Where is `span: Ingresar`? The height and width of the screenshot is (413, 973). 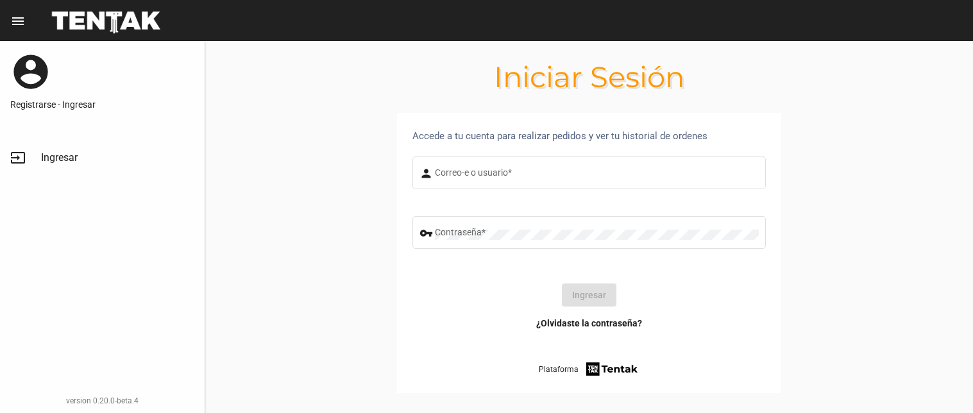 span: Ingresar is located at coordinates (59, 158).